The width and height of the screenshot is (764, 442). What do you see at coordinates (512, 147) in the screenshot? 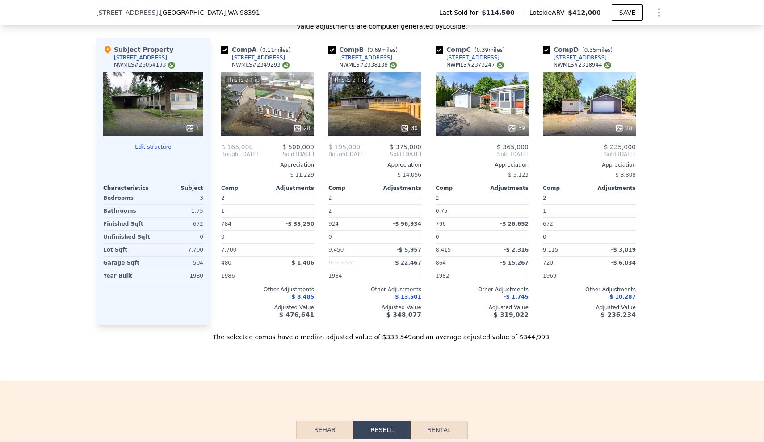
I see `span: $ 365,000` at bounding box center [512, 147].